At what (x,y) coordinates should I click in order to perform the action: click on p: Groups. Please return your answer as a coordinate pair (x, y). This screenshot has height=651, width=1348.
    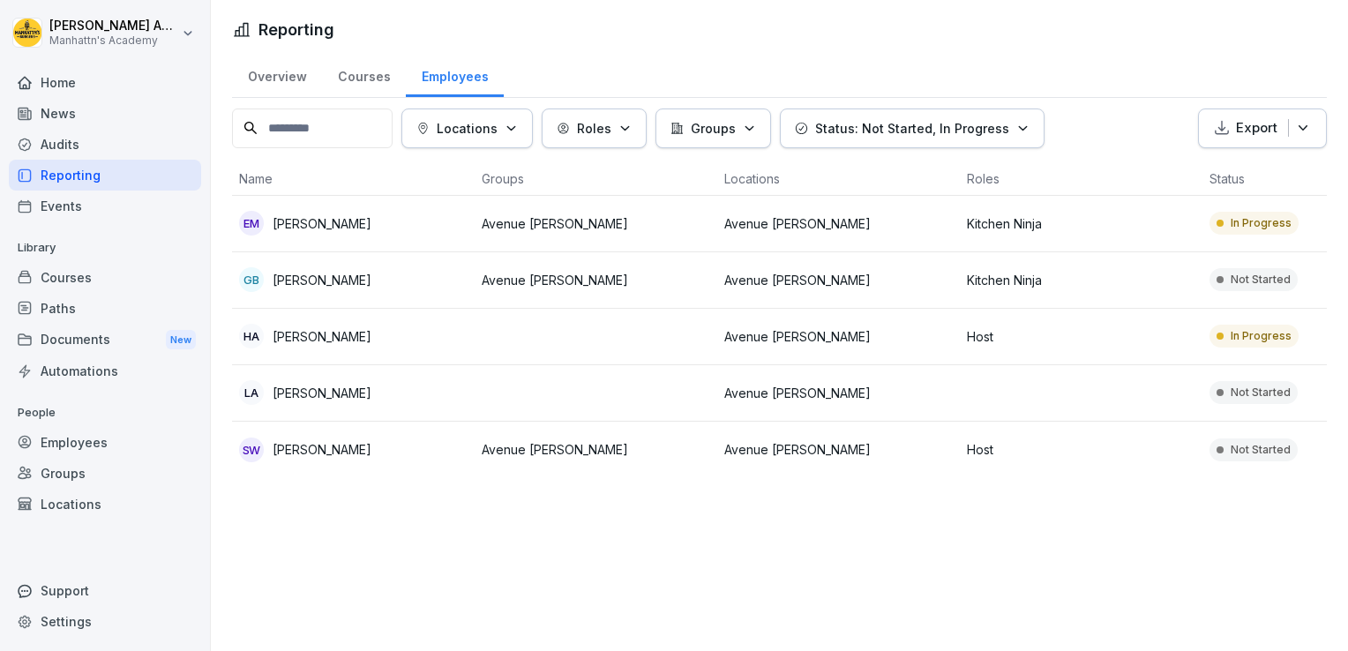
    Looking at the image, I should click on (713, 128).